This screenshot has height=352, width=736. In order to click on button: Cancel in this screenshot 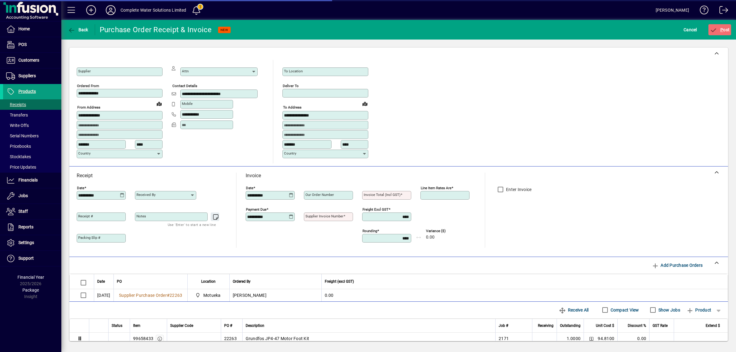, I will do `click(691, 30)`.